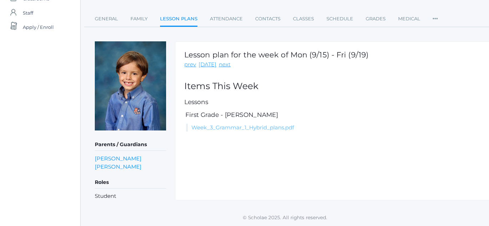  What do you see at coordinates (226, 19) in the screenshot?
I see `a: Attendance` at bounding box center [226, 19].